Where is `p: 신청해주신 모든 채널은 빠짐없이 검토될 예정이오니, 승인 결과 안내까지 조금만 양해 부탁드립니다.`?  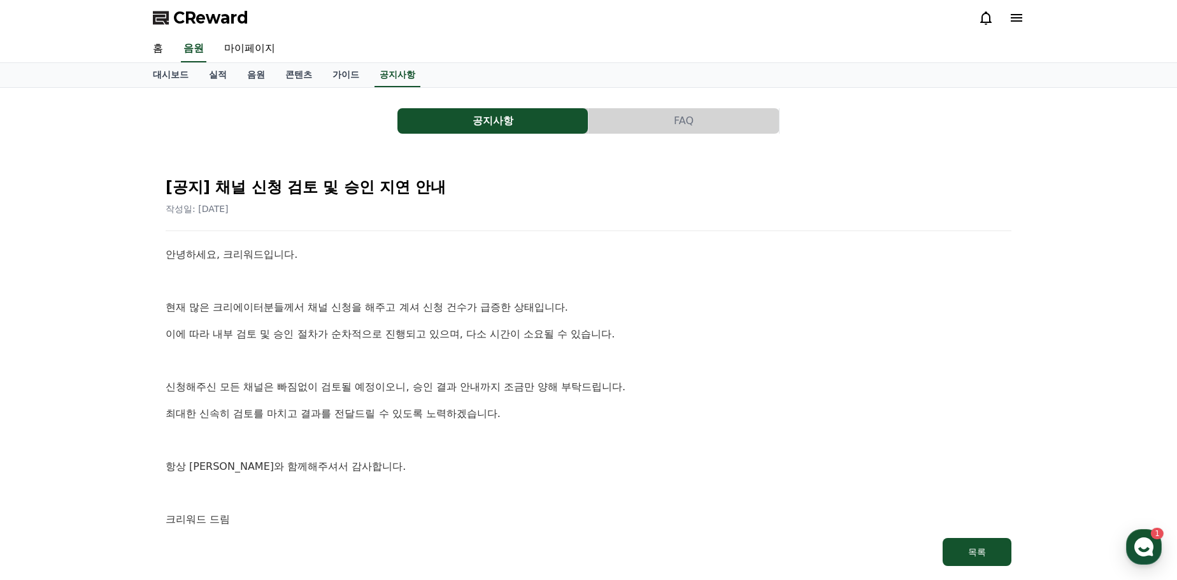 p: 신청해주신 모든 채널은 빠짐없이 검토될 예정이오니, 승인 결과 안내까지 조금만 양해 부탁드립니다. is located at coordinates (588, 387).